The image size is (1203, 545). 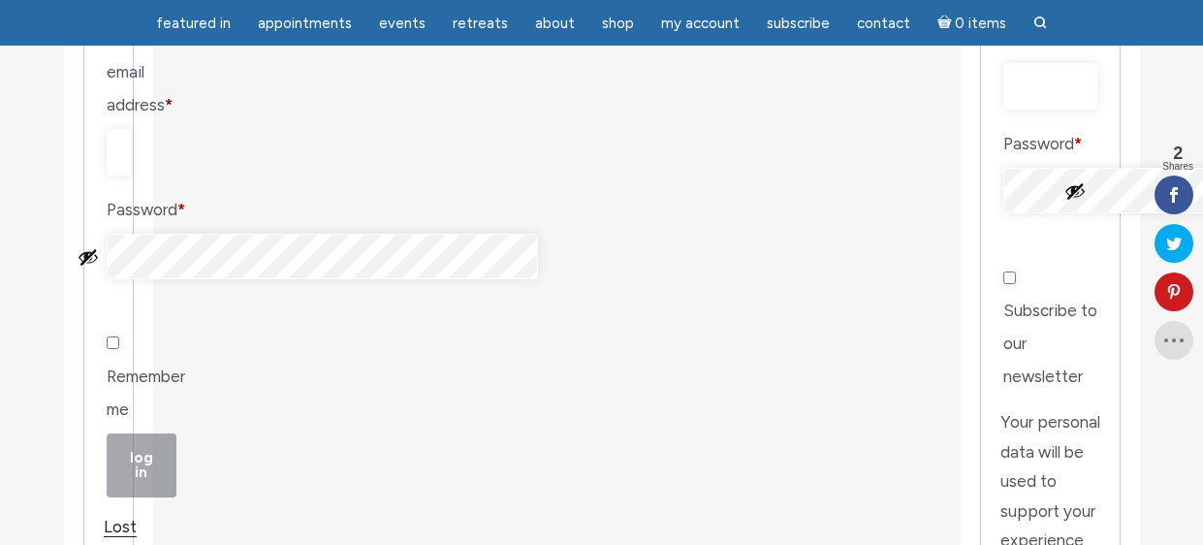 I want to click on span: Subscribe to our newsletter, so click(x=1050, y=343).